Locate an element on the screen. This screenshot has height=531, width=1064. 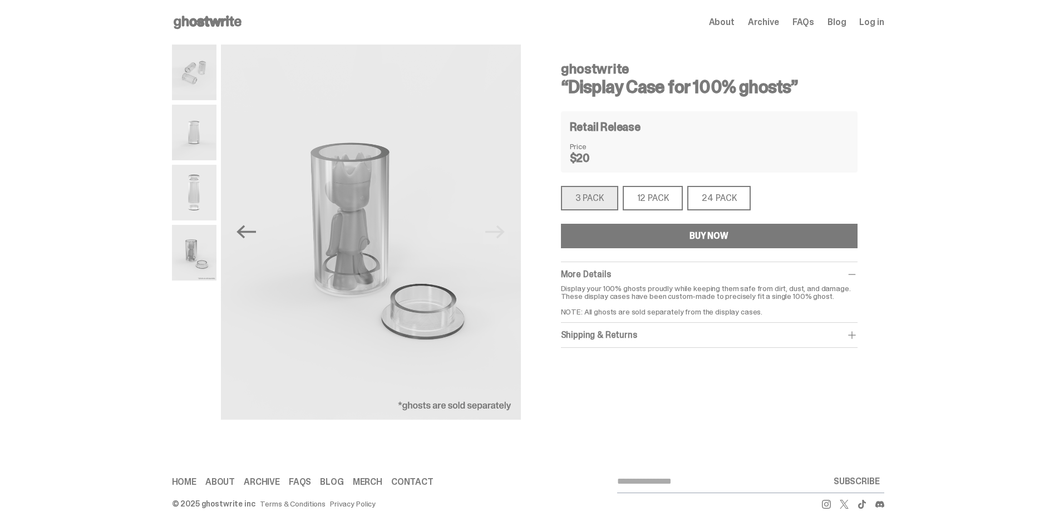
div: © 2025 ghostwrite inc is located at coordinates (214, 504).